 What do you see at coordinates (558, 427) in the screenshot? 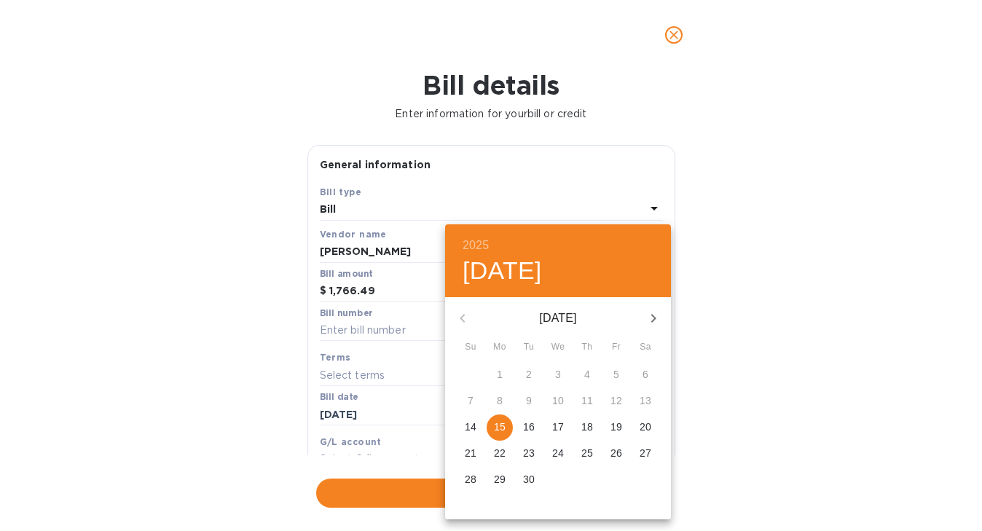
I see `p: 17` at bounding box center [558, 427].